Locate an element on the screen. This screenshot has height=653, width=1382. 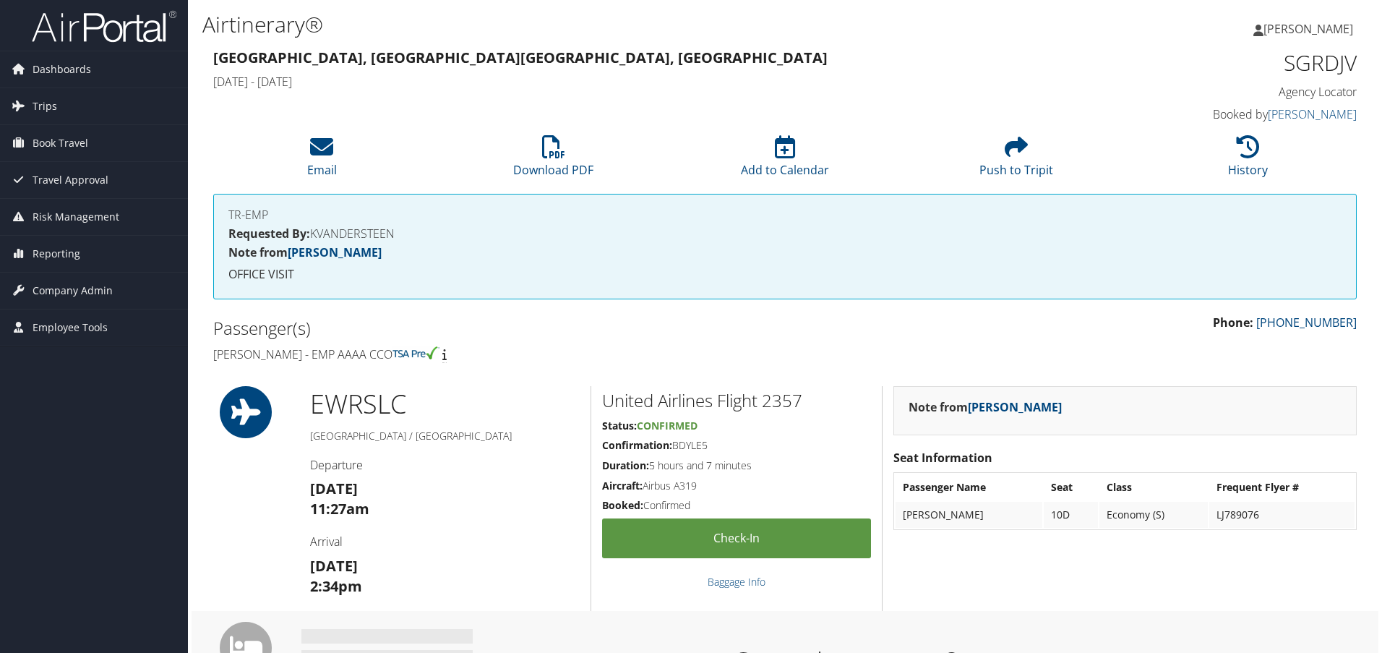
strong: Confirmation: is located at coordinates (637, 444).